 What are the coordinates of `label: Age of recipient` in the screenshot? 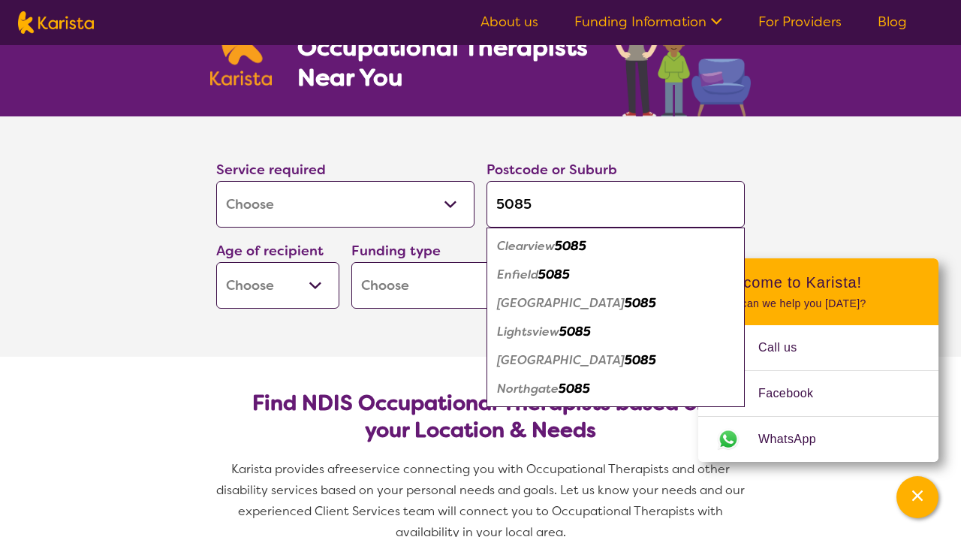 It's located at (269, 251).